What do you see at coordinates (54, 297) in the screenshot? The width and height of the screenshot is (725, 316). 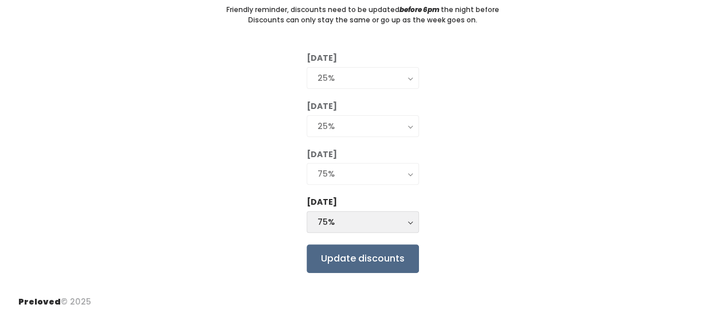 I see `div: © 2025` at bounding box center [54, 297].